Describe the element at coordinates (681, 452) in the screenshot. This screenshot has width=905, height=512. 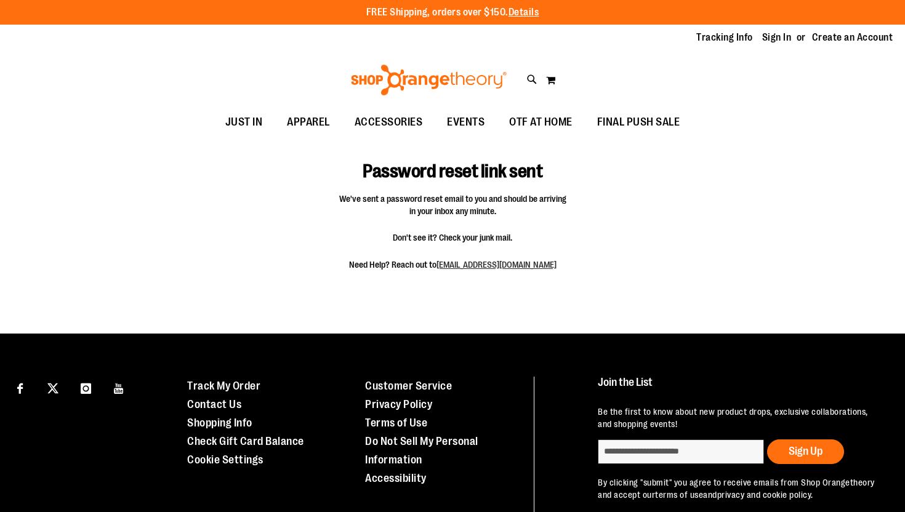
I see `input: enter email` at that location.